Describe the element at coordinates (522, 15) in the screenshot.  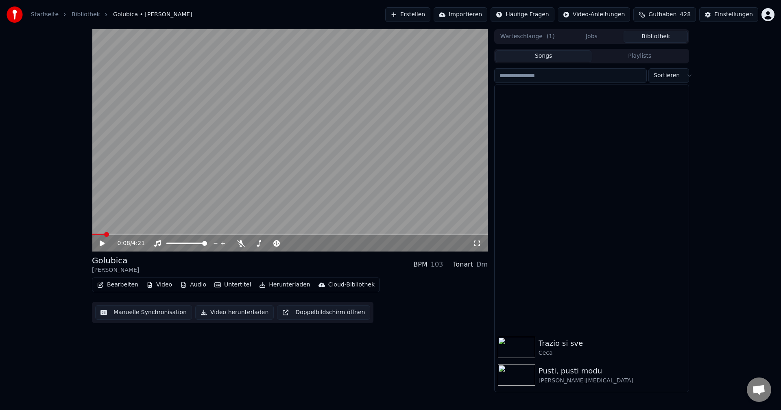
I see `button: Häufige Fragen` at that location.